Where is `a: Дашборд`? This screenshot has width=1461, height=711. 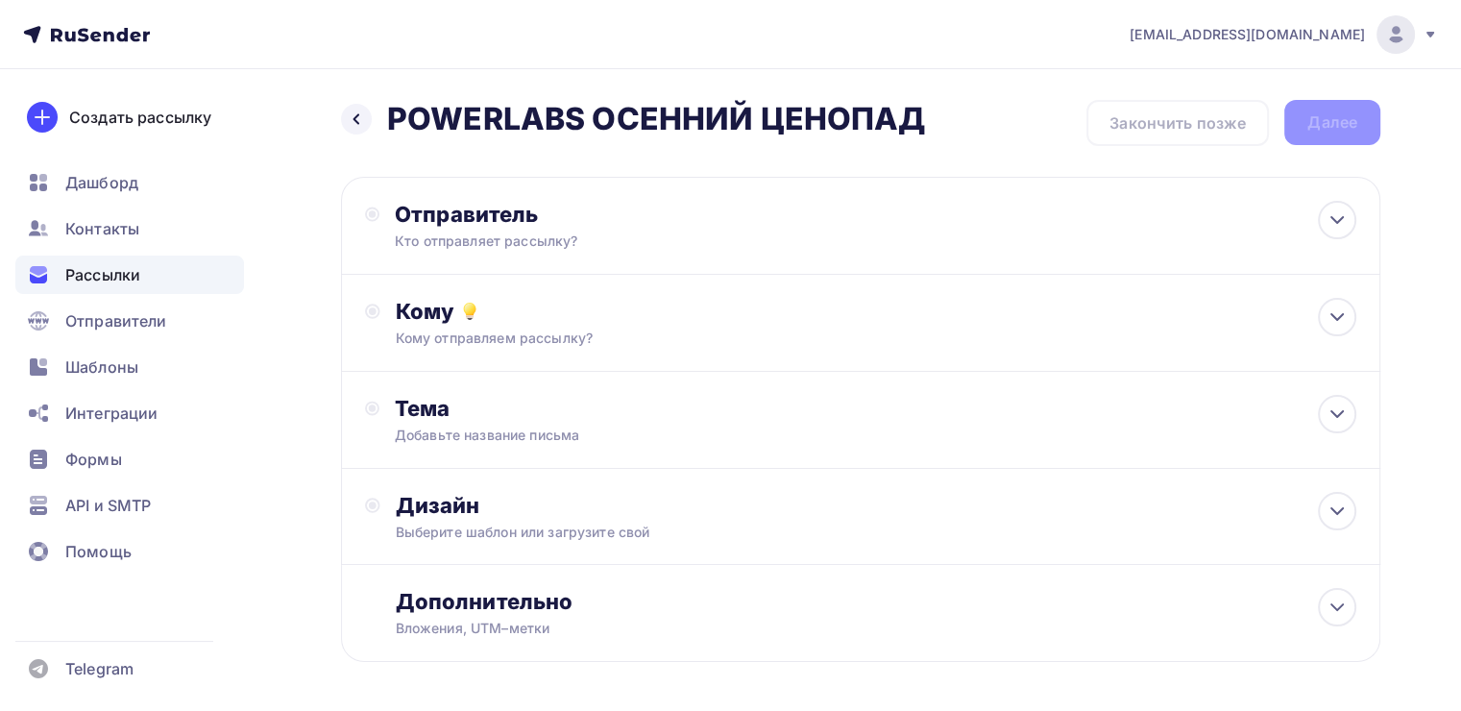
a: Дашборд is located at coordinates (130, 183).